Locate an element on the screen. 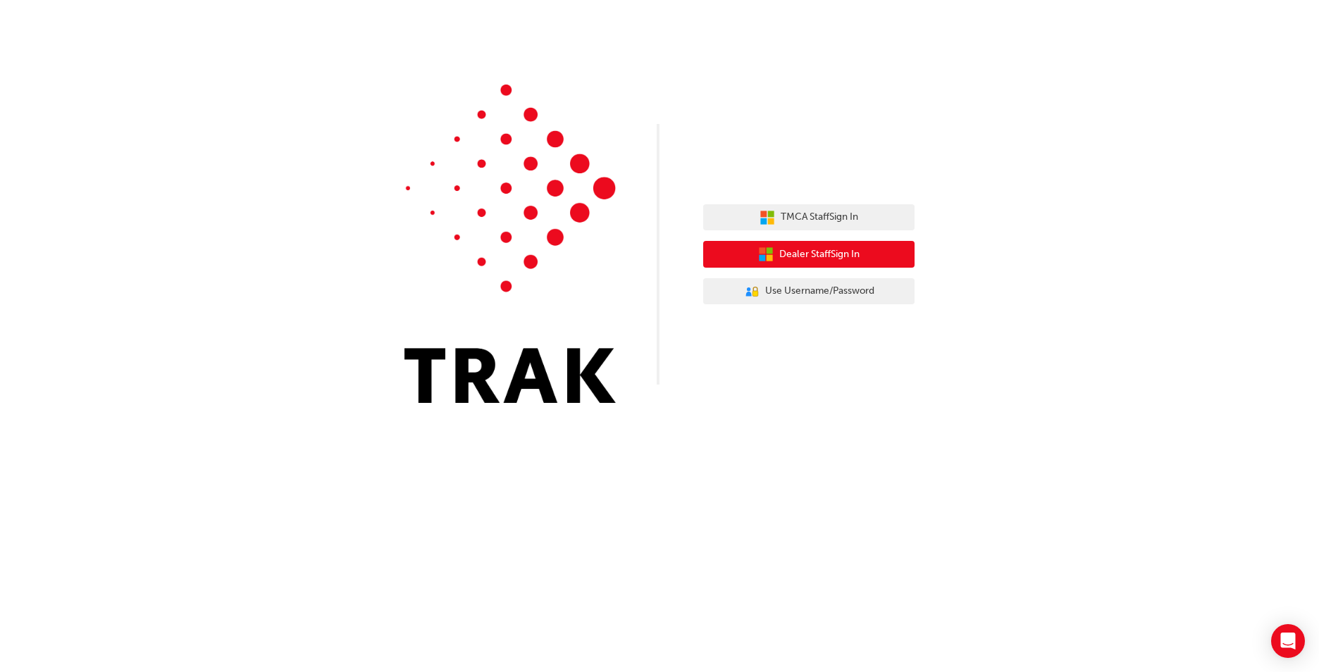 This screenshot has width=1319, height=672. button: Use Username/Password is located at coordinates (809, 292).